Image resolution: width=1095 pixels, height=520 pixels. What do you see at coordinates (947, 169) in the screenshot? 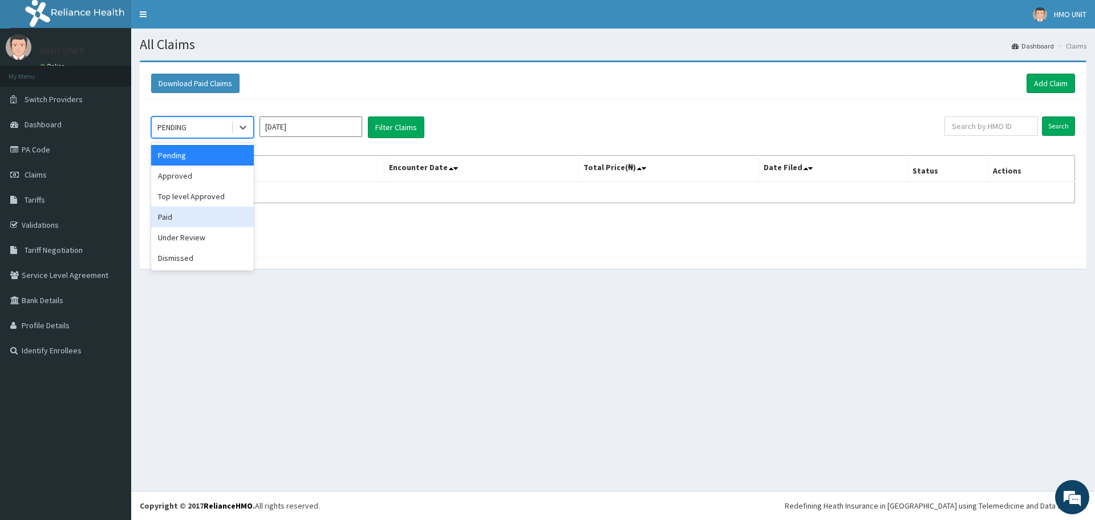
I see `th: Status` at bounding box center [947, 169].